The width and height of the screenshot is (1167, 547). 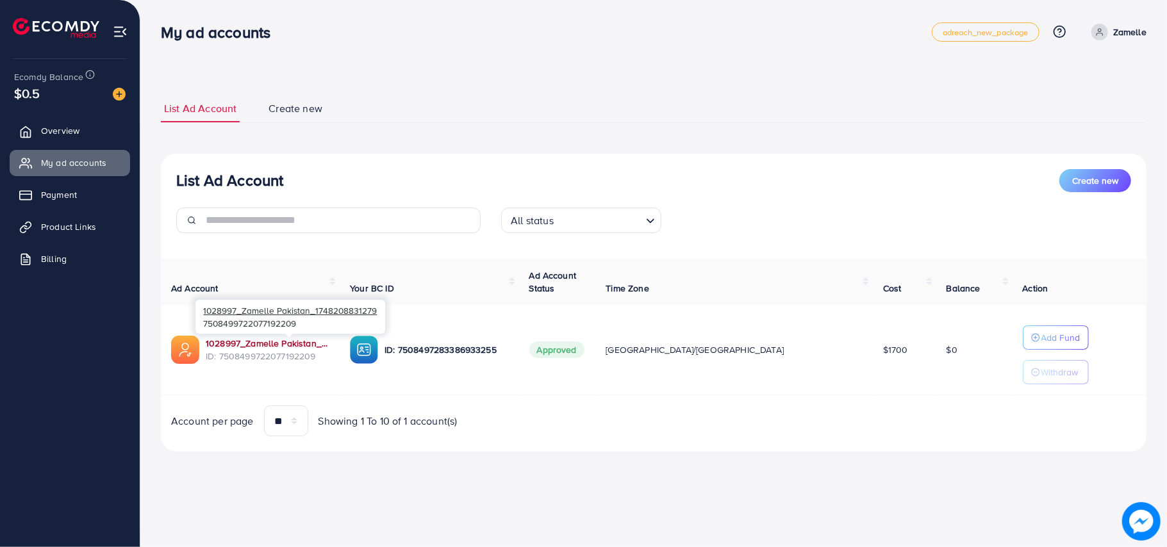 I want to click on img: ic-ads-acc.e4c84228.svg, so click(x=185, y=350).